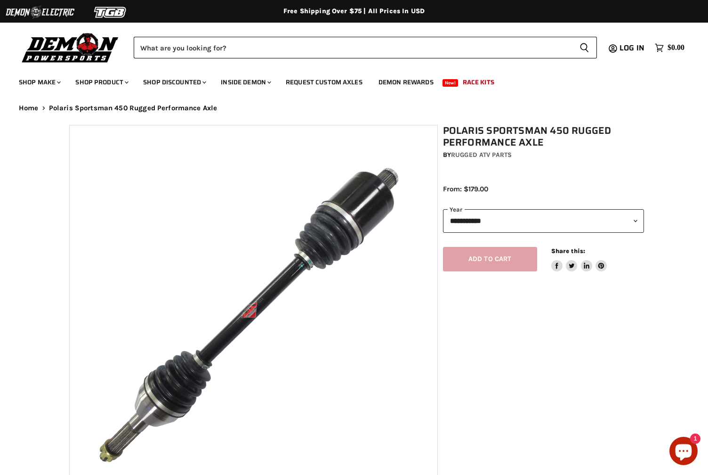 The height and width of the screenshot is (475, 708). What do you see at coordinates (40, 12) in the screenshot?
I see `img: Demon Electric Logo 2` at bounding box center [40, 12].